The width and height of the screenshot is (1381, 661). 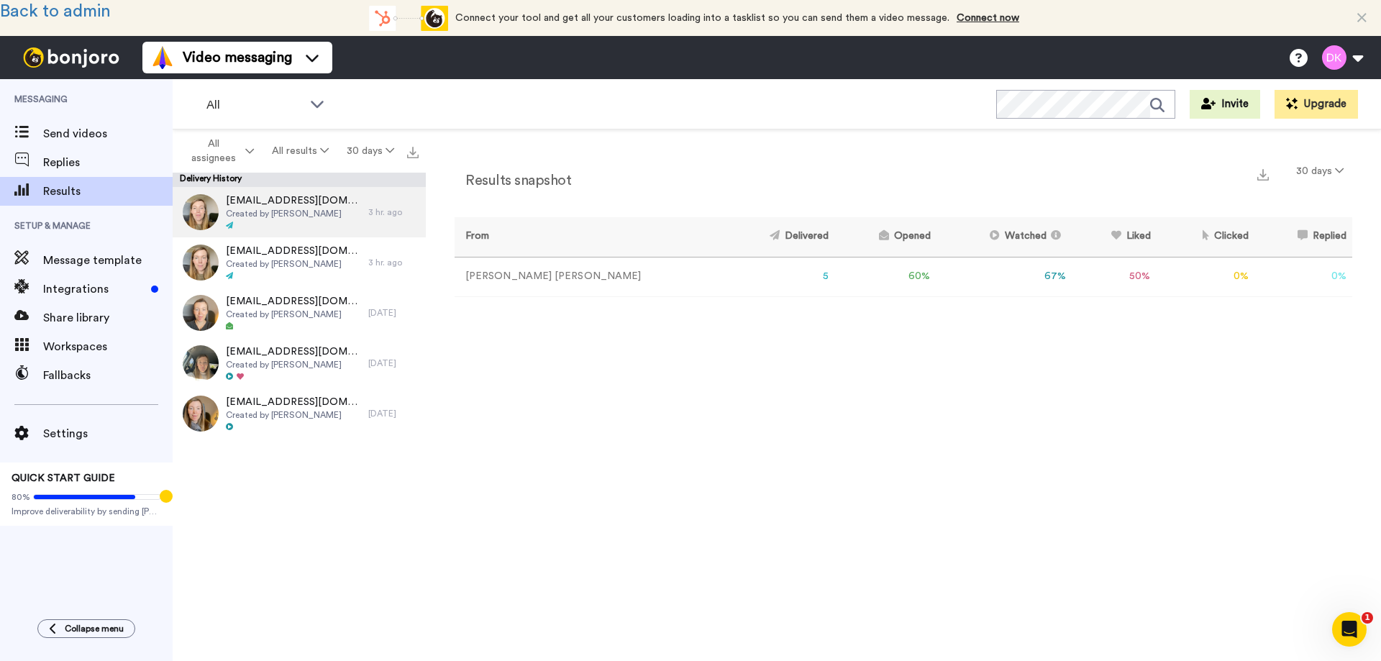 I want to click on span: Send videos, so click(x=108, y=134).